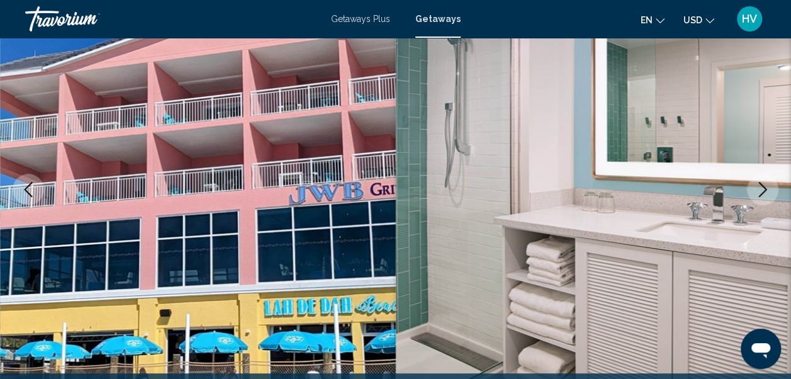 This screenshot has height=379, width=791. Describe the element at coordinates (653, 20) in the screenshot. I see `button: Change language` at that location.